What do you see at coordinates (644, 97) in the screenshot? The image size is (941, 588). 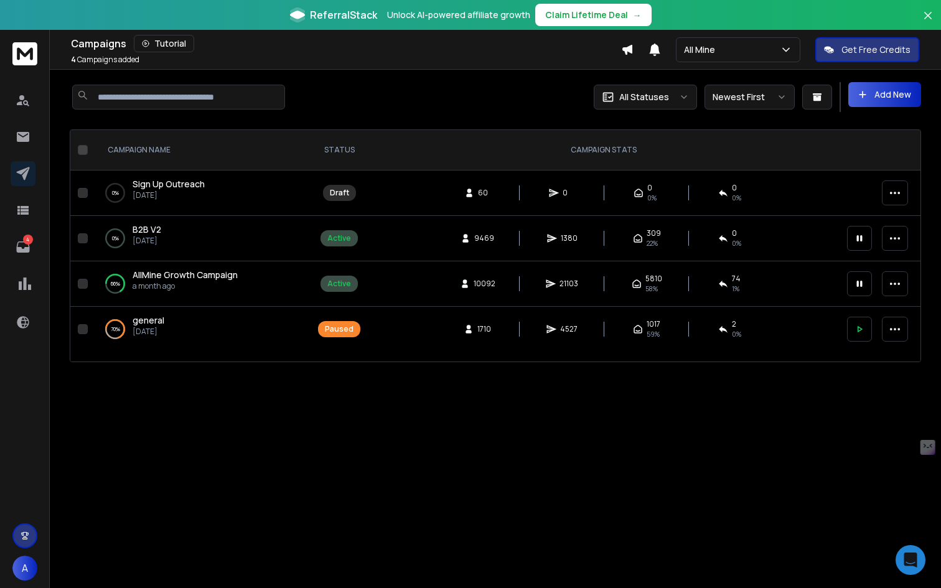 I see `p: All Statuses` at bounding box center [644, 97].